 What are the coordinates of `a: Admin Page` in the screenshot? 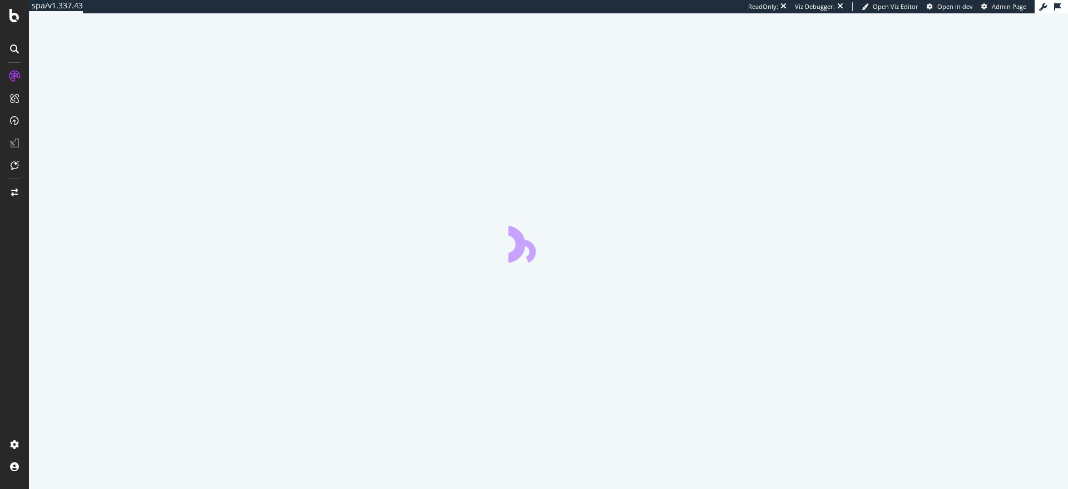 It's located at (1003, 7).